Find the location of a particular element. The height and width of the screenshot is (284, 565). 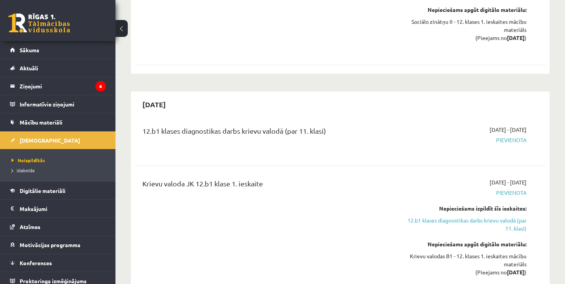

a: Izlabotās is located at coordinates (60, 170).